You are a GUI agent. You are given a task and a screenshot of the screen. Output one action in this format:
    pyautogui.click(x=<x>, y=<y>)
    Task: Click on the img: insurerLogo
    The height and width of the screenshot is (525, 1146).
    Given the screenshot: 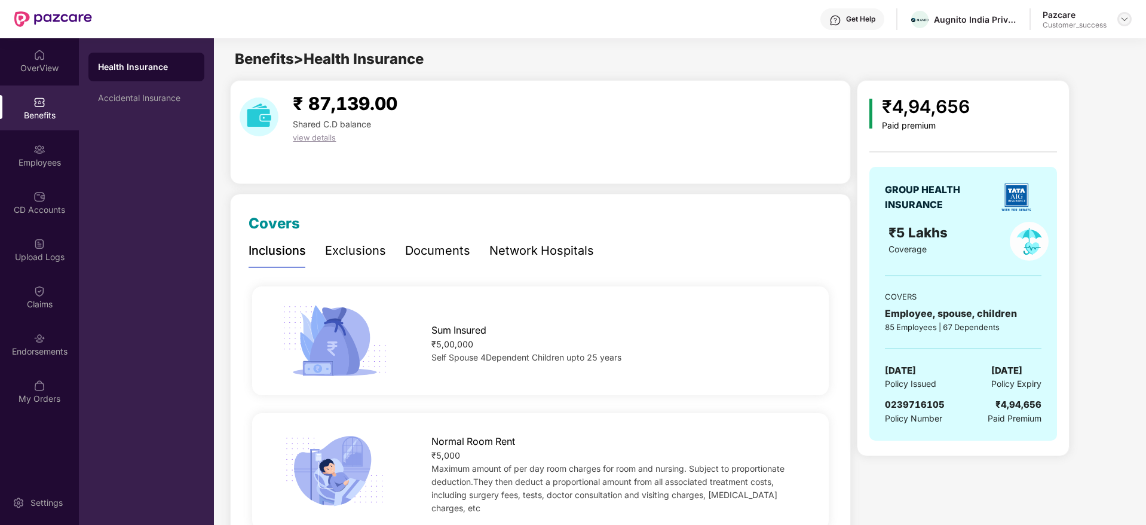 What is the action you would take?
    pyautogui.click(x=1016, y=197)
    